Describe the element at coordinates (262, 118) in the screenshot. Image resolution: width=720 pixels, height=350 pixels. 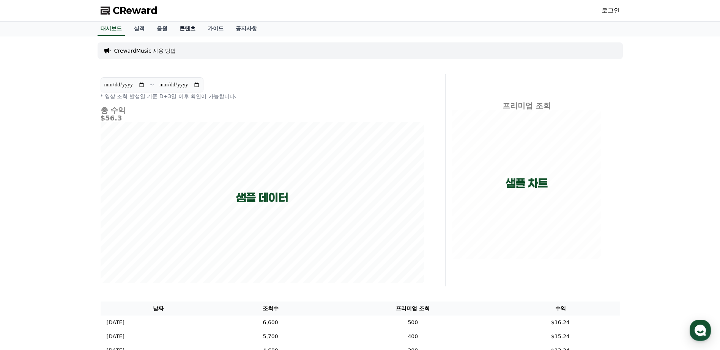
I see `h5: $56.3` at that location.